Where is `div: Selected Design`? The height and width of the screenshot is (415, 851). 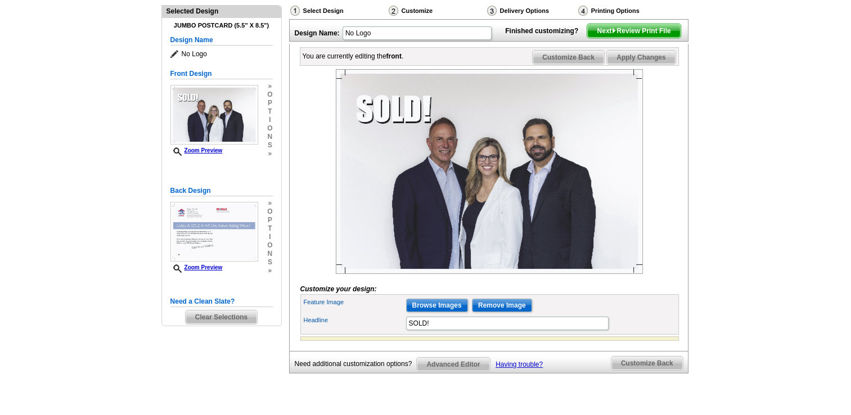 div: Selected Design is located at coordinates (221, 11).